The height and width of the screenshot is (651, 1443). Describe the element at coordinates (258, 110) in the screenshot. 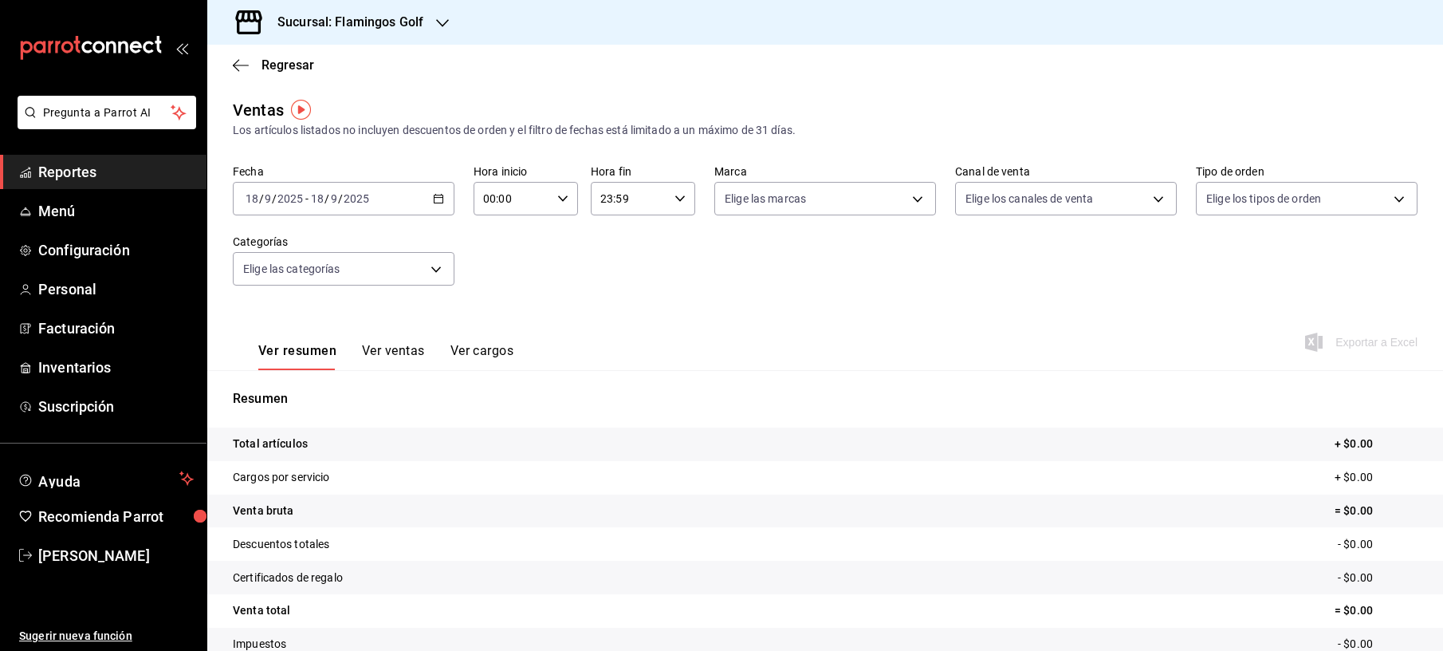

I see `div: Ventas` at that location.